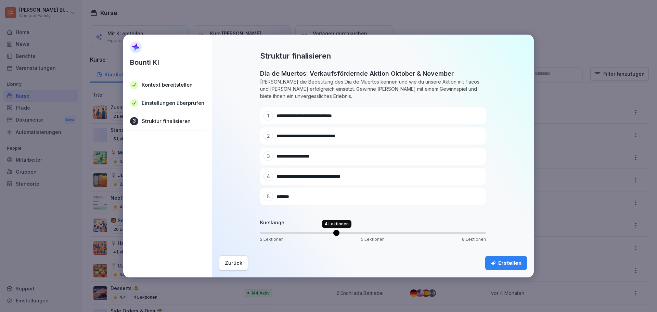  I want to click on div: Erstellen, so click(506, 263).